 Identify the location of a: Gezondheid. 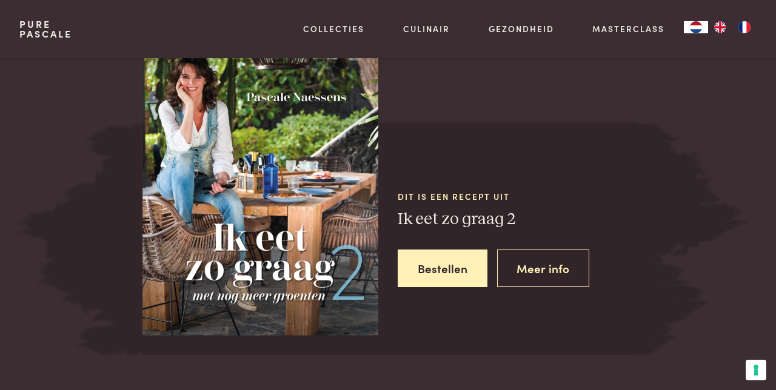
(521, 28).